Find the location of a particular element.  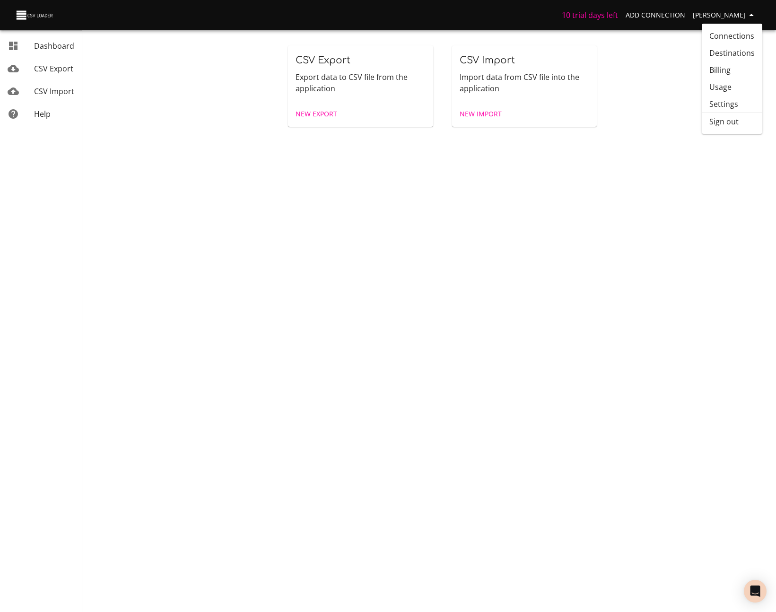

img: CSV Loader is located at coordinates (35, 15).